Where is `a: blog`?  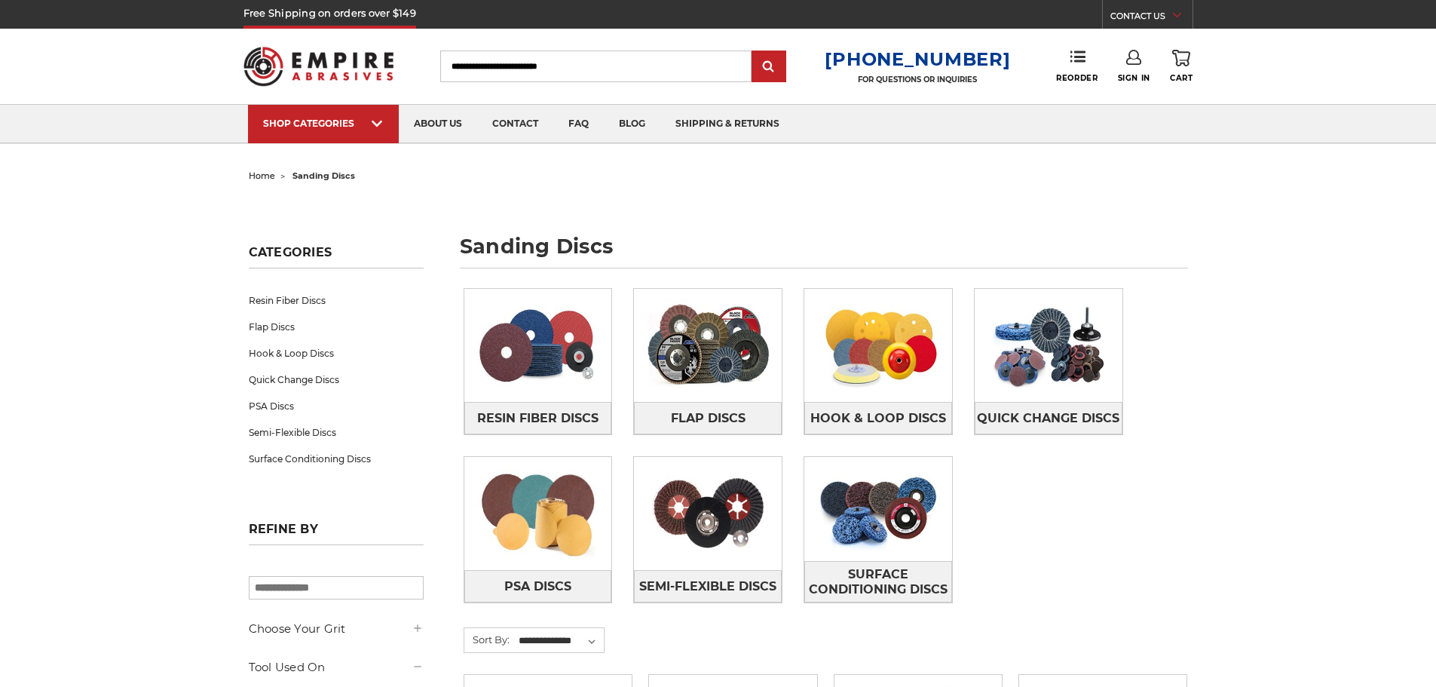
a: blog is located at coordinates (632, 124).